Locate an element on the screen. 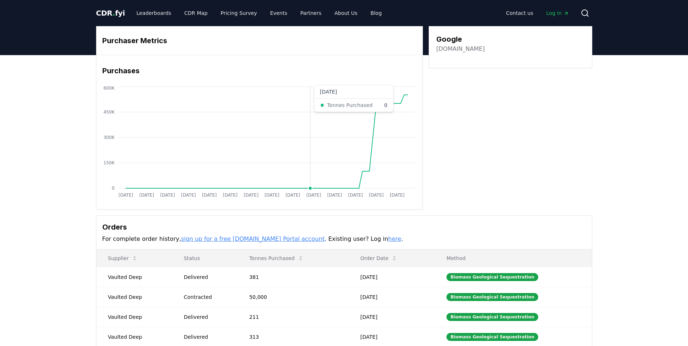 This screenshot has width=688, height=346. tspan: 0 is located at coordinates (113, 188).